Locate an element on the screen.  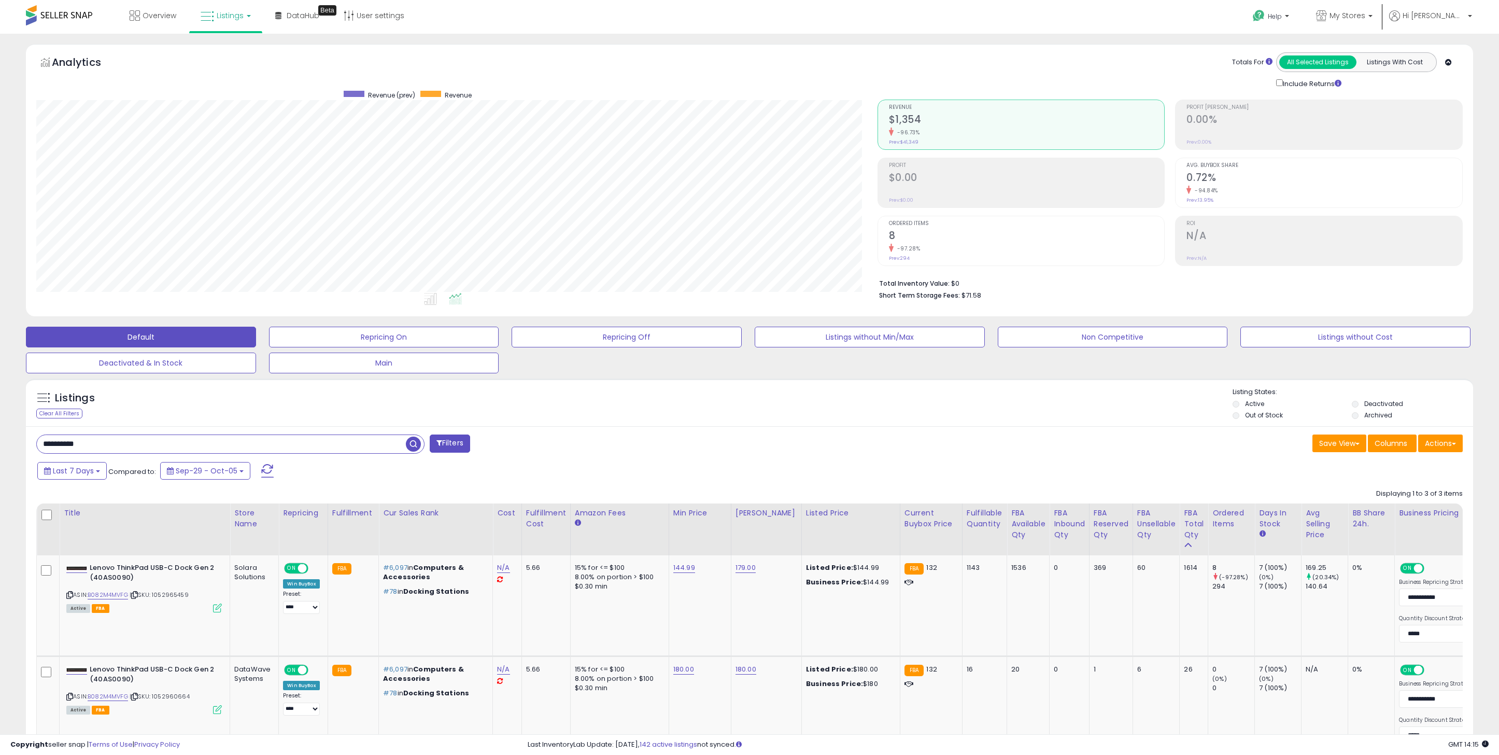
small: -97.28% is located at coordinates (907, 248).